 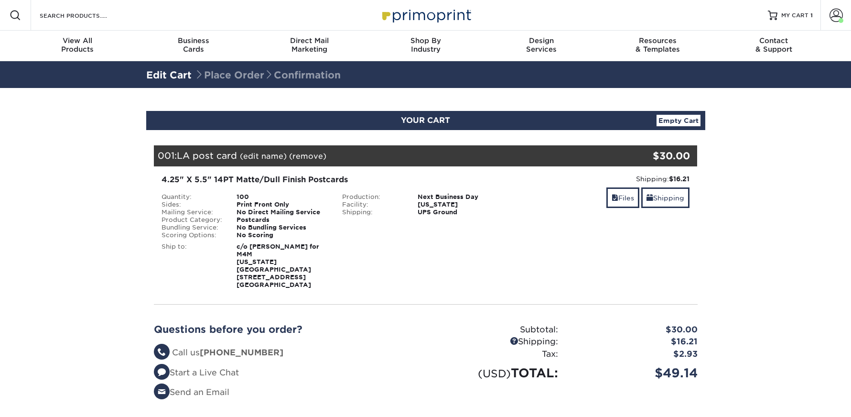 What do you see at coordinates (192, 204) in the screenshot?
I see `div: Sides:` at bounding box center [192, 204].